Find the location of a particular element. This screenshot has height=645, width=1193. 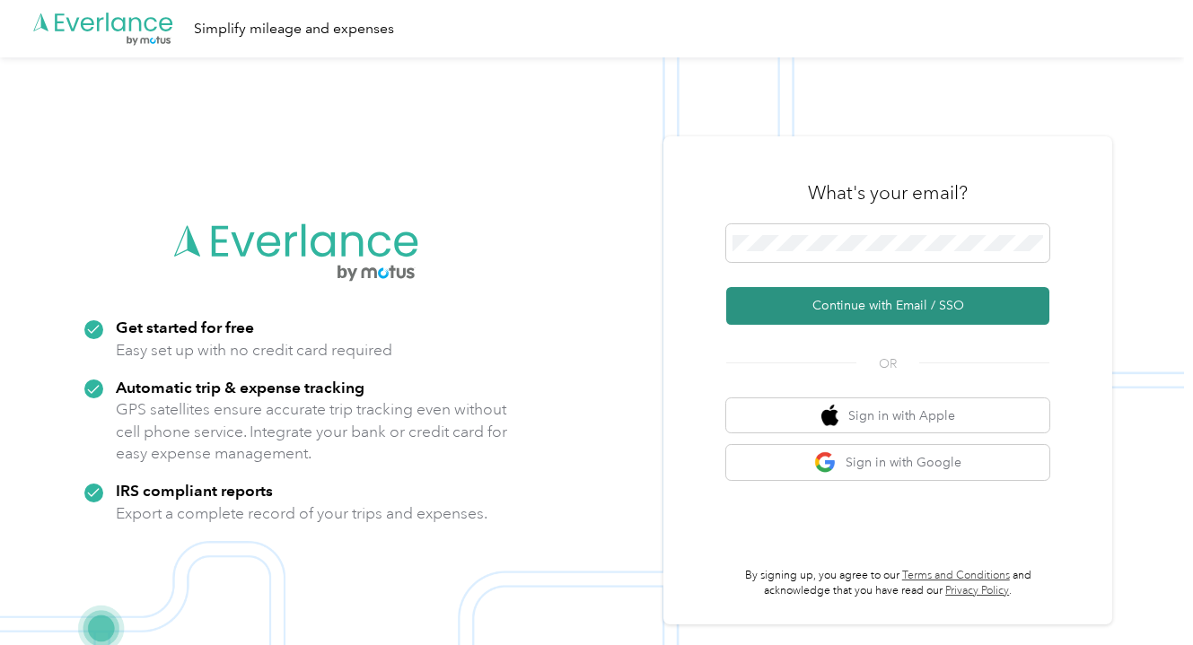

p: Easy set up with no credit card required is located at coordinates (254, 350).